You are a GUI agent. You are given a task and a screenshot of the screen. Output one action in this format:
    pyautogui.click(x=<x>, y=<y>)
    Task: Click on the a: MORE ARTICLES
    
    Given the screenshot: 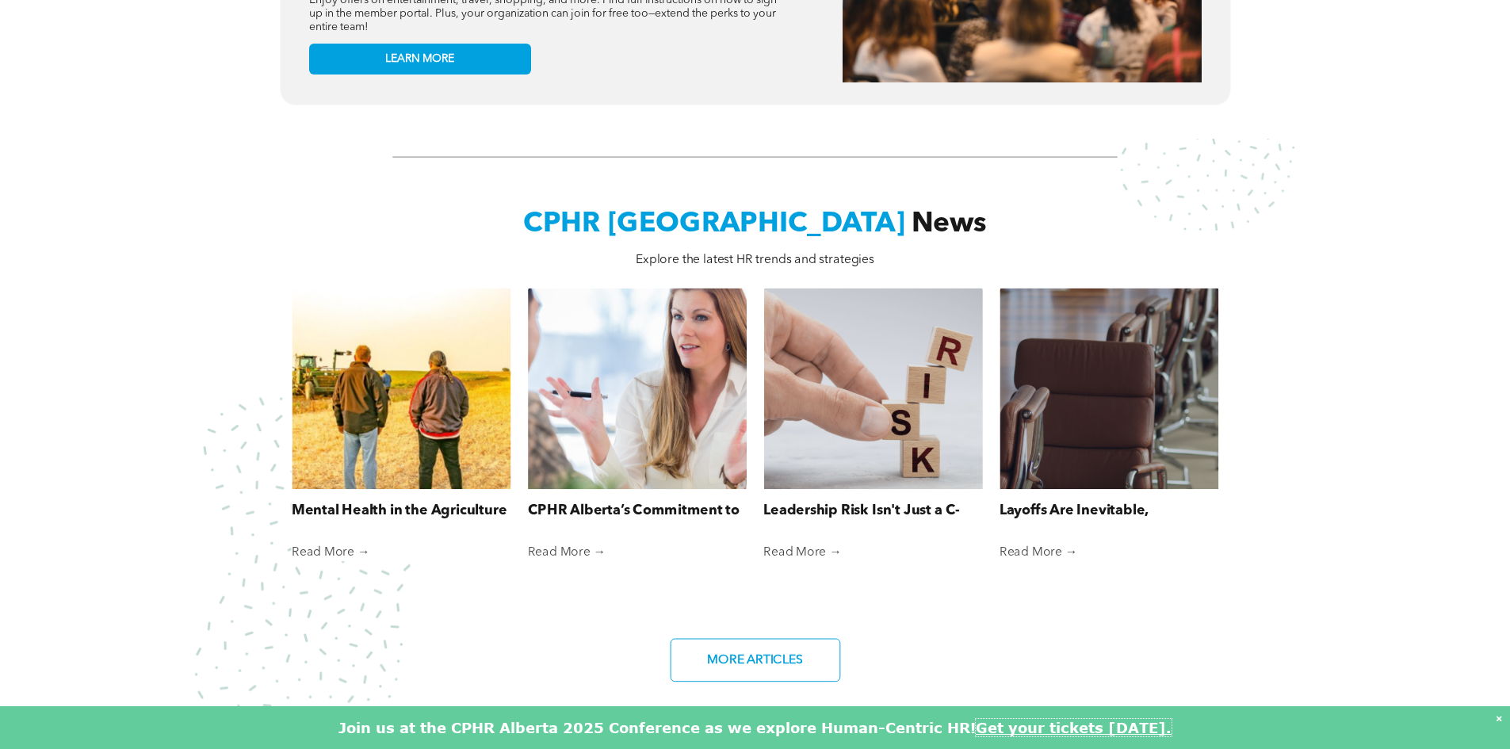 What is the action you would take?
    pyautogui.click(x=755, y=660)
    